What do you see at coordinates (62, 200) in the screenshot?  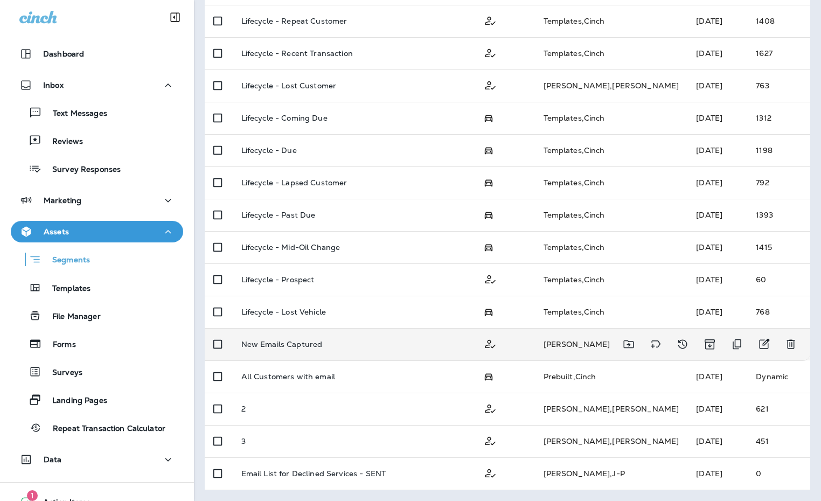 I see `p: Marketing` at bounding box center [62, 200].